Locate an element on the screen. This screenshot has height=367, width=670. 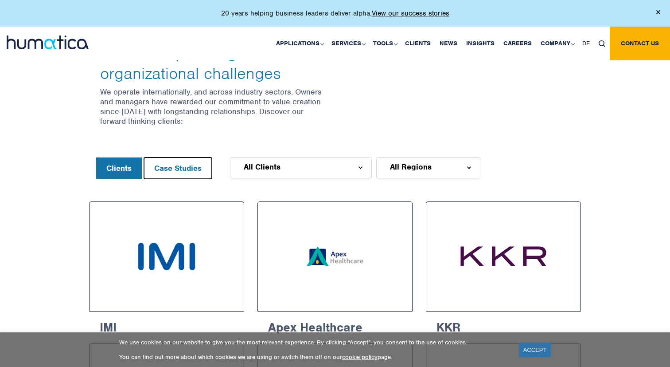
h6: Apex Healthcare is located at coordinates (335, 325).